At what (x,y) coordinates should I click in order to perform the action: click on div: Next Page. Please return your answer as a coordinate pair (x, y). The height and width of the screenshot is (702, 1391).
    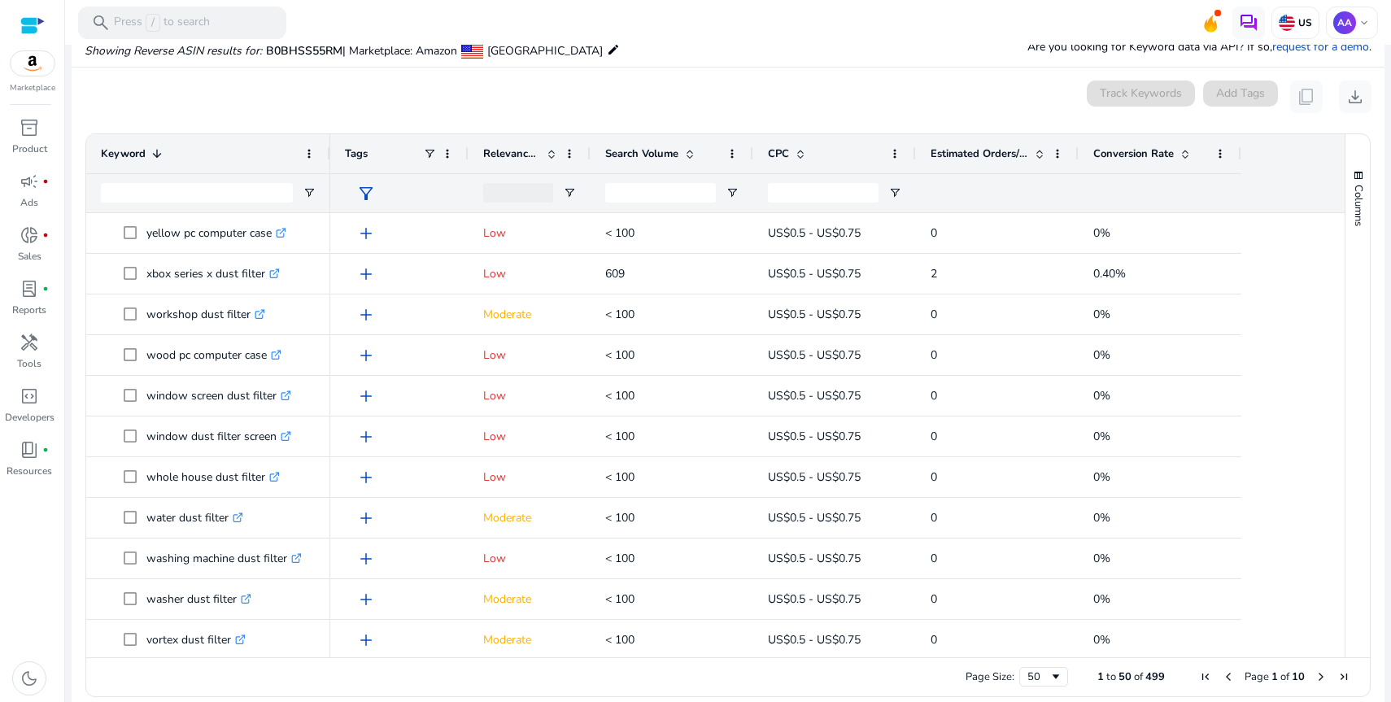
    Looking at the image, I should click on (1321, 677).